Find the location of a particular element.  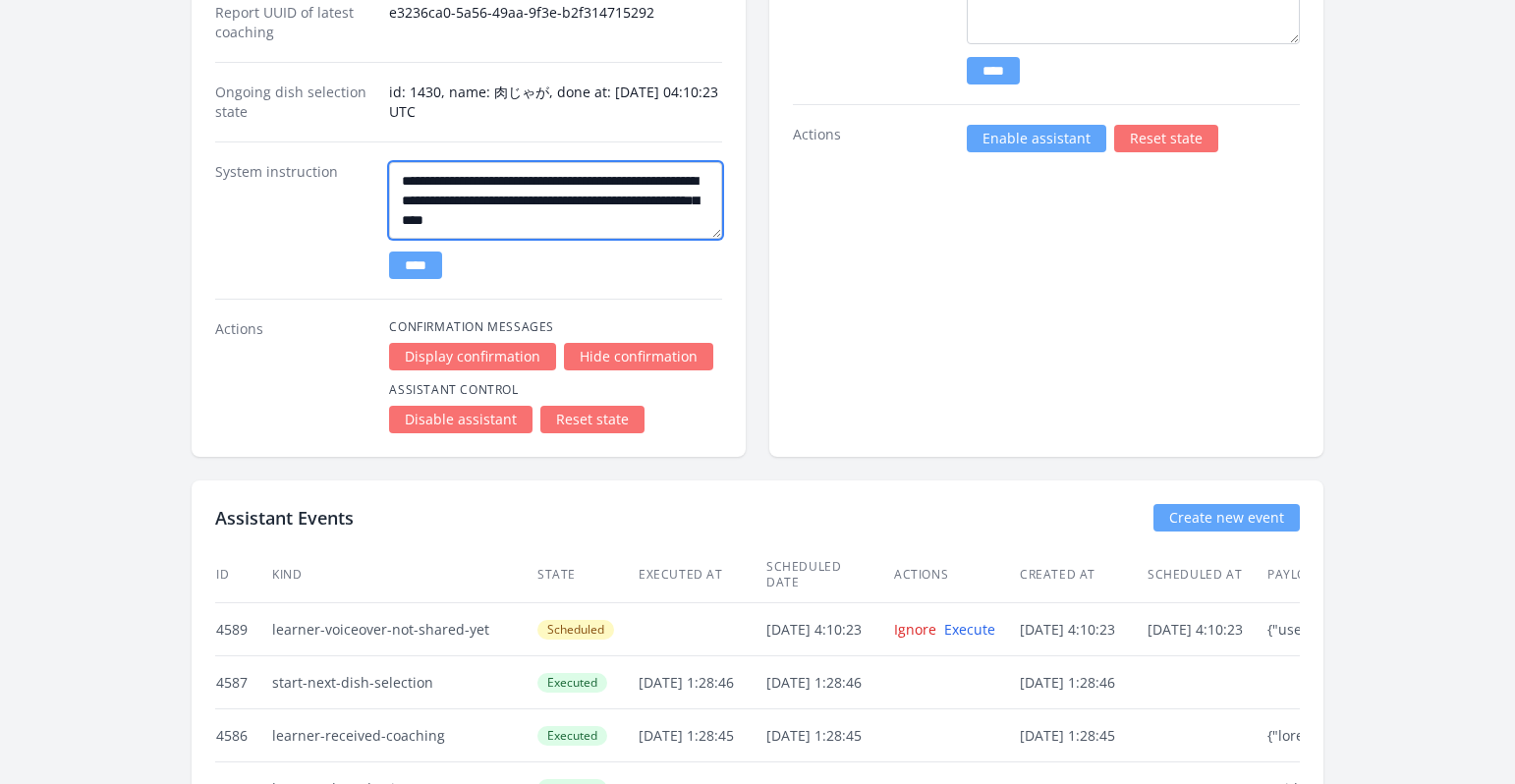

a: Disable assistant is located at coordinates (460, 419).